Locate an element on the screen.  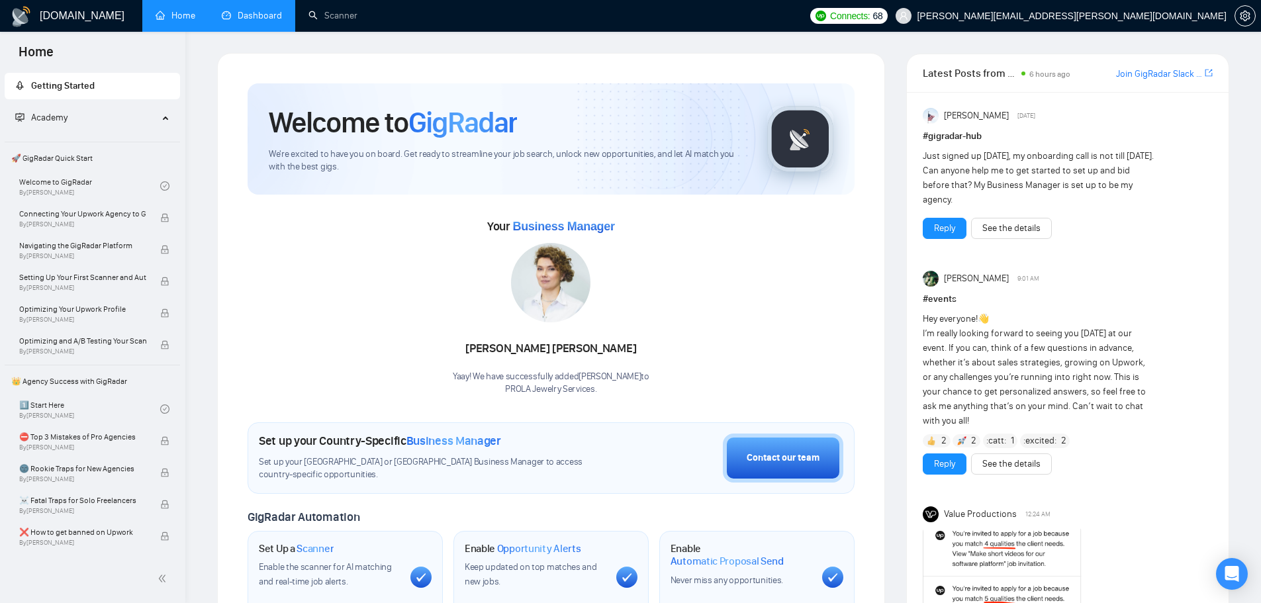
span: We're excited to have you on board. Get ready to streamline your job search, unlock new opportuni... is located at coordinates (507, 161).